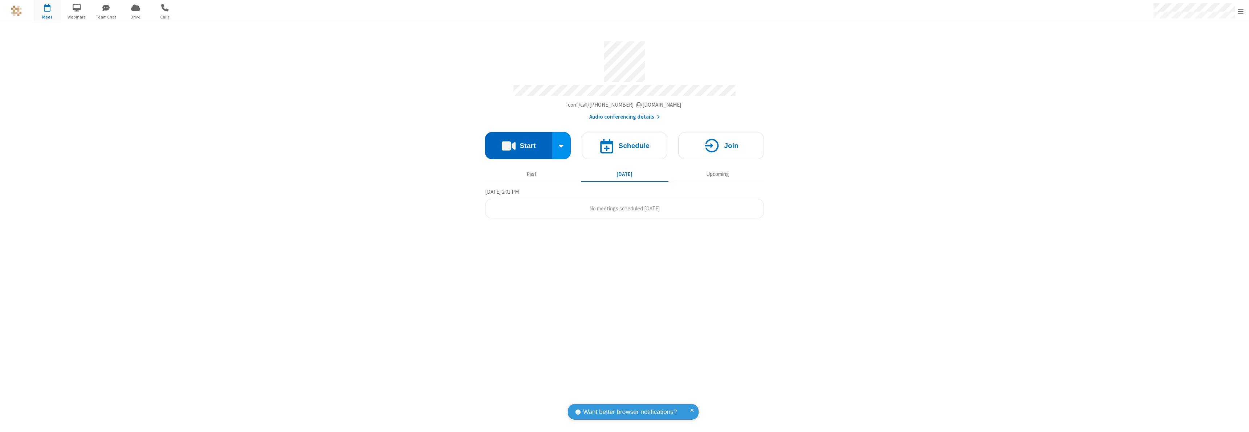 This screenshot has width=1249, height=432. What do you see at coordinates (624, 78) in the screenshot?
I see `section: Account details` at bounding box center [624, 78].